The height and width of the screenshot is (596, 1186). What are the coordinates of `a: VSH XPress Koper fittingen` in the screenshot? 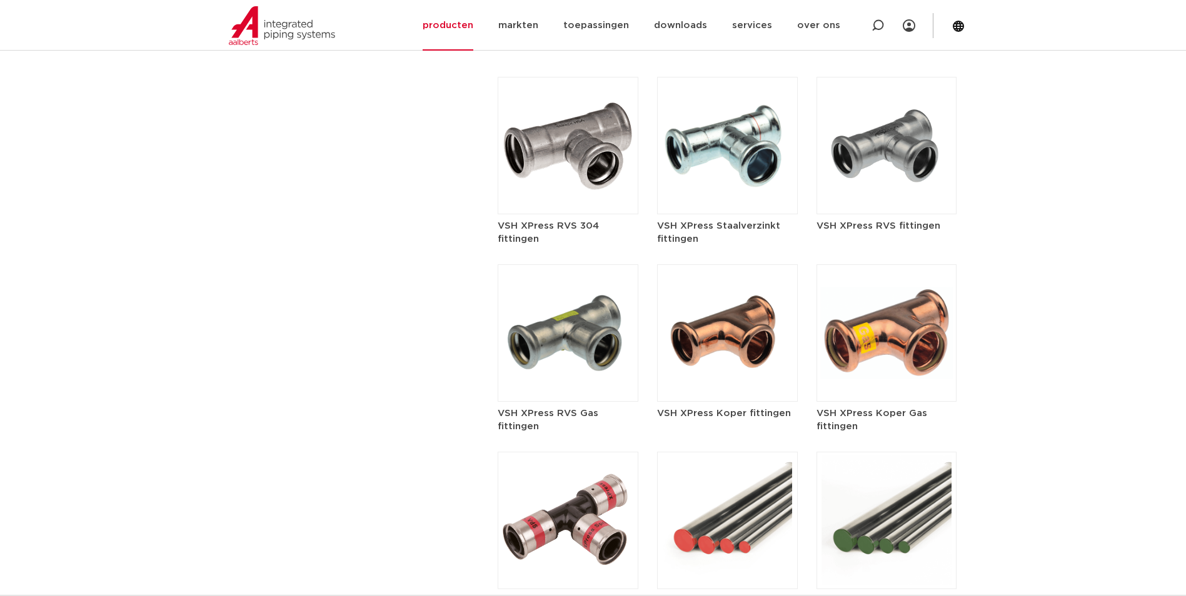 It's located at (727, 374).